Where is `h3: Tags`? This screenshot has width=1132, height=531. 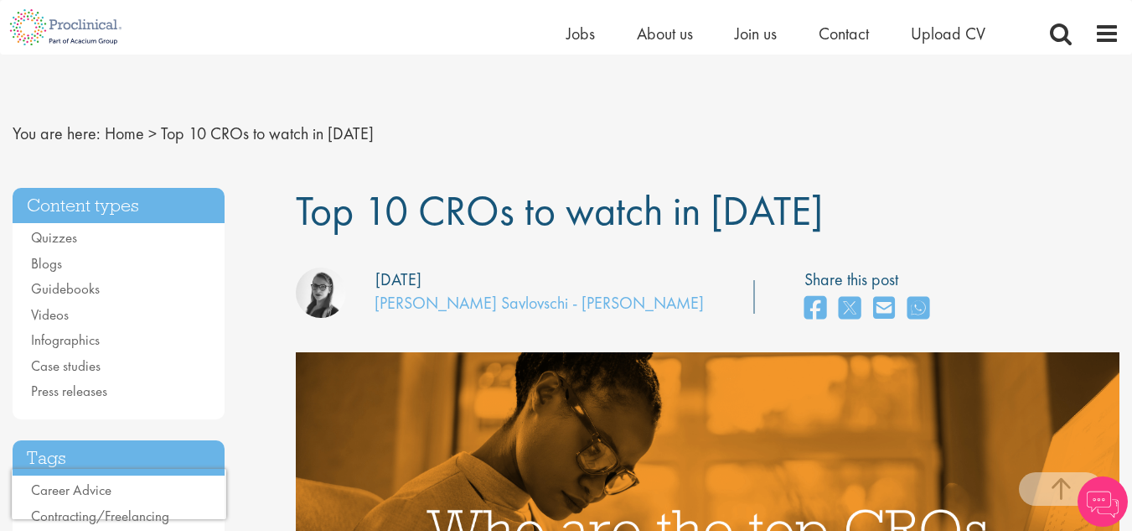 h3: Tags is located at coordinates (118, 458).